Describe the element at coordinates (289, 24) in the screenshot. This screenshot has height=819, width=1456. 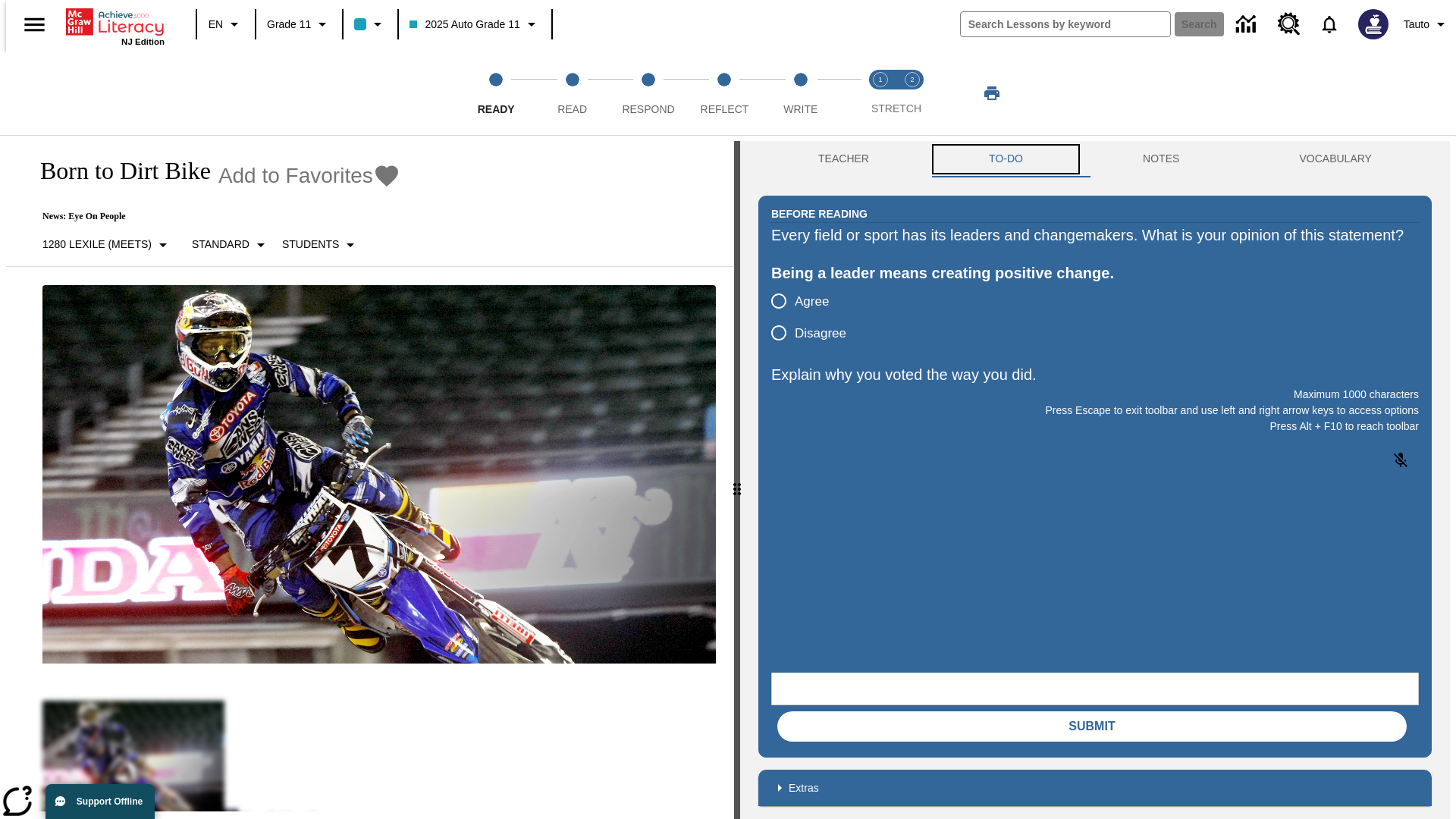
I see `span: Grade 11` at that location.